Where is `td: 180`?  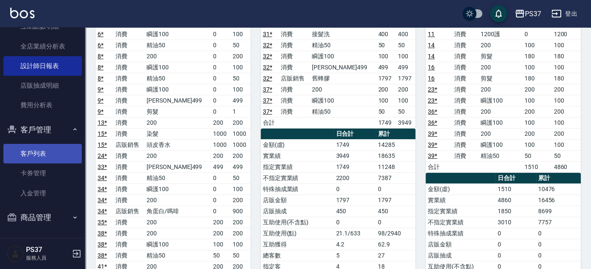 td: 180 is located at coordinates (536, 78).